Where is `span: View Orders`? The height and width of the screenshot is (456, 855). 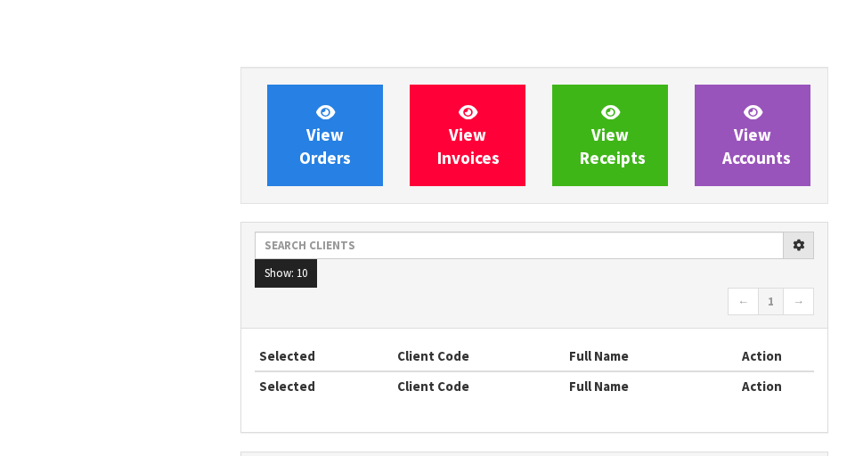 span: View Orders is located at coordinates (325, 134).